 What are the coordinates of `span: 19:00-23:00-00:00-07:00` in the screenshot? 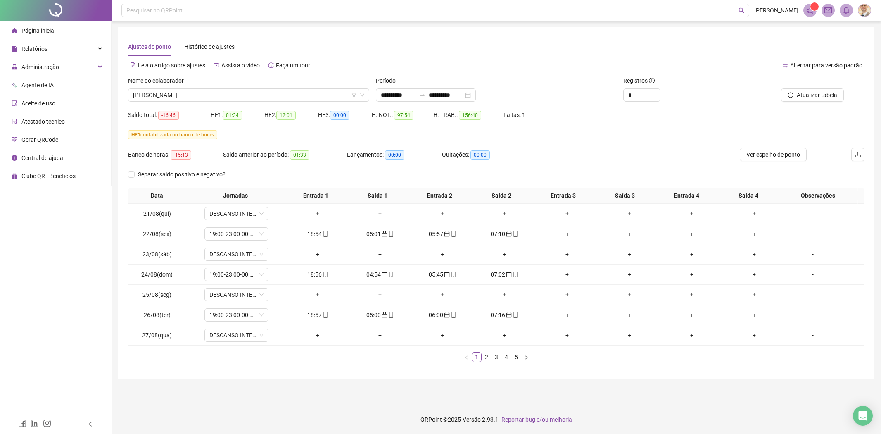 It's located at (236, 315).